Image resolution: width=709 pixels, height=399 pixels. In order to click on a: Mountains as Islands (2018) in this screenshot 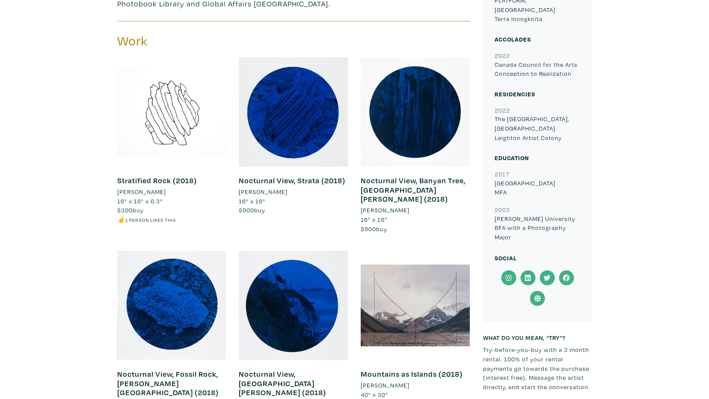, I will do `click(412, 373)`.